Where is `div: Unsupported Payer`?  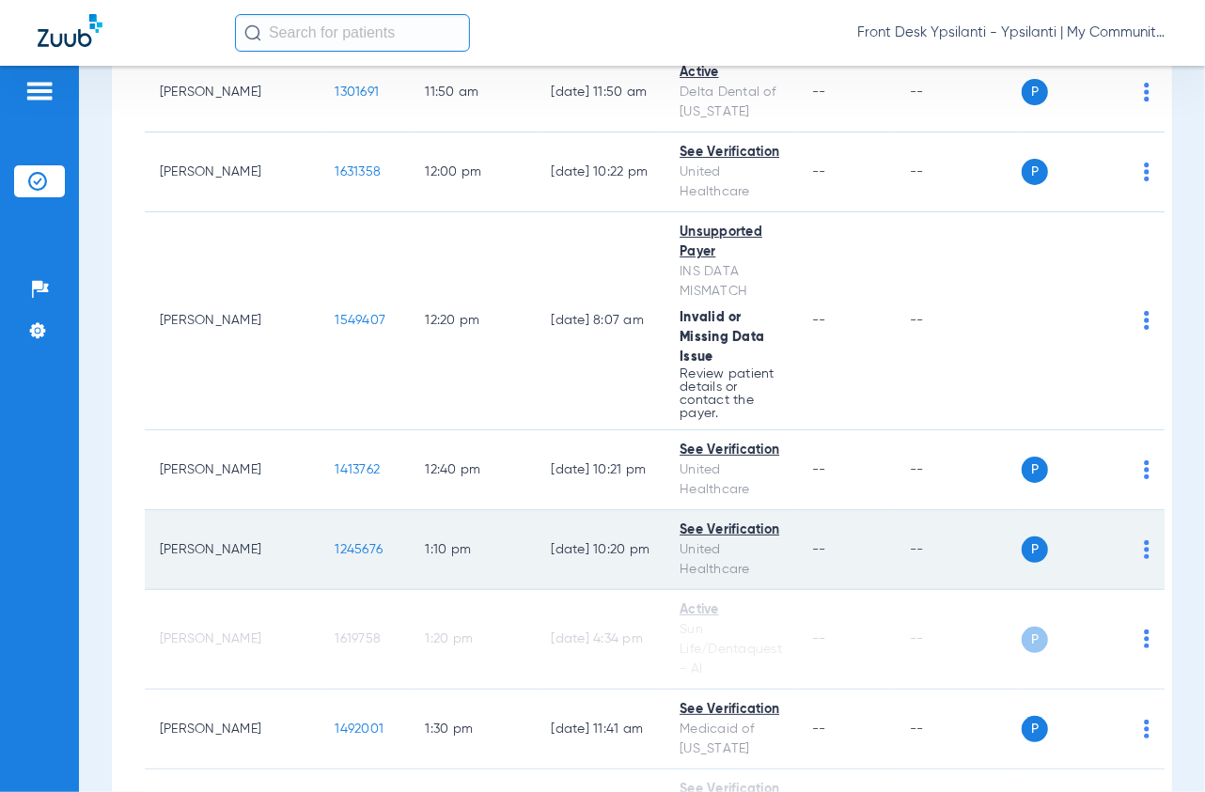 div: Unsupported Payer is located at coordinates (730, 242).